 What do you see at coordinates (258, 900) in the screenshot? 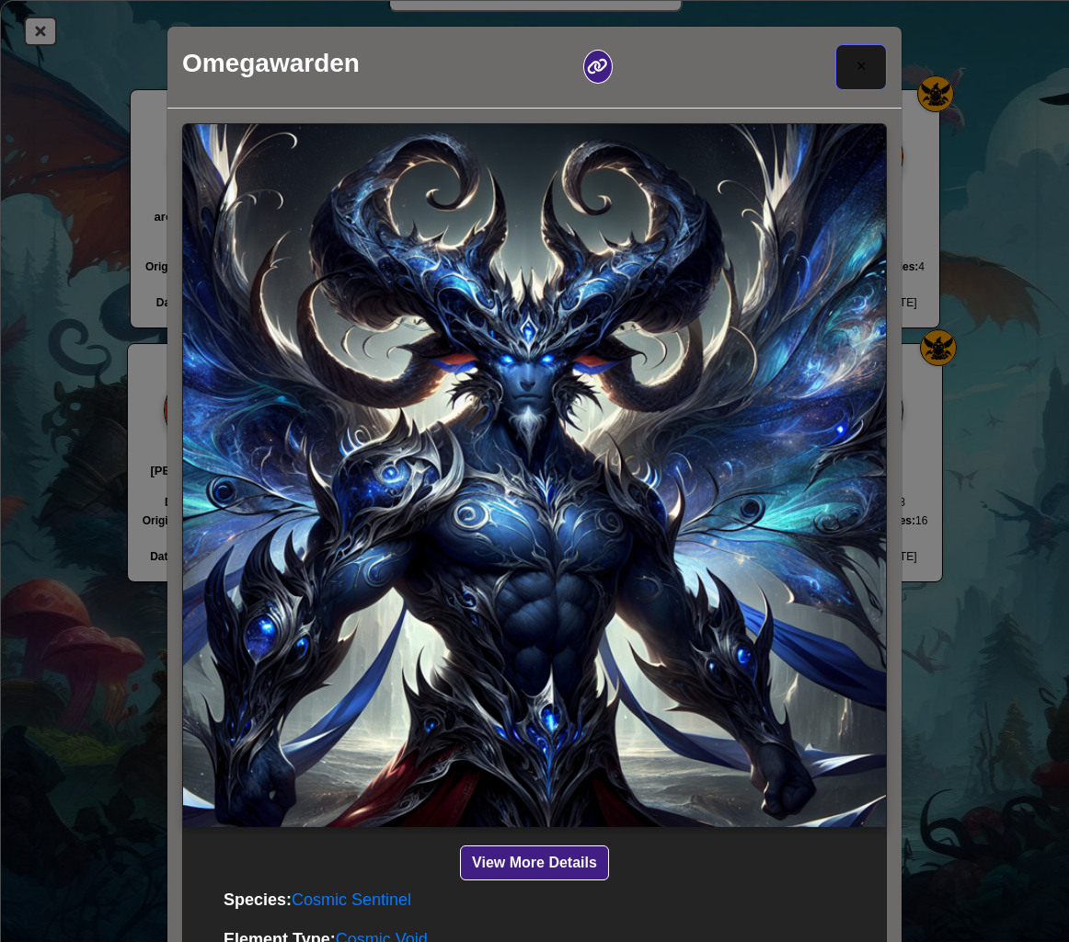
I see `strong: Species:` at bounding box center [258, 900].